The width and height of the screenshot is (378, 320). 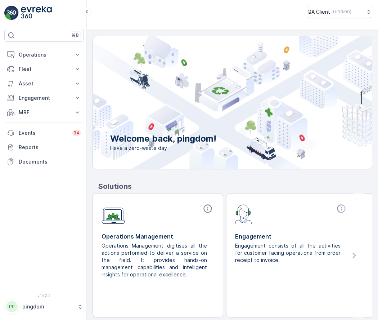 I want to click on p: 34, so click(x=76, y=133).